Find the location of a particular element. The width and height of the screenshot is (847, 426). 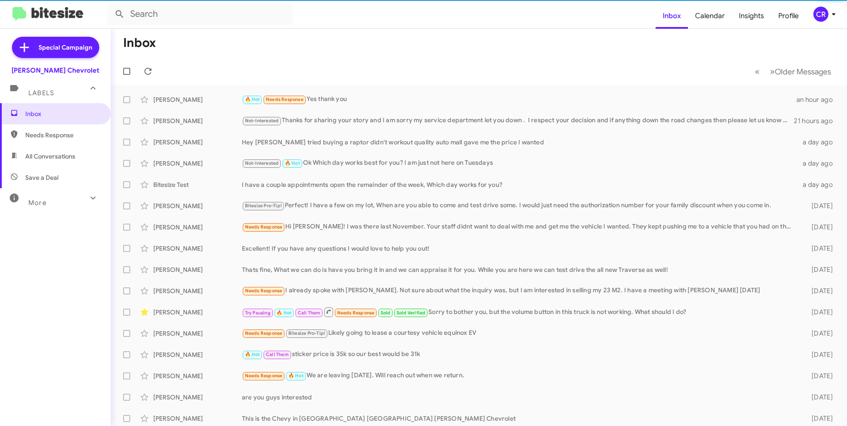

a: Calendar is located at coordinates (710, 16).